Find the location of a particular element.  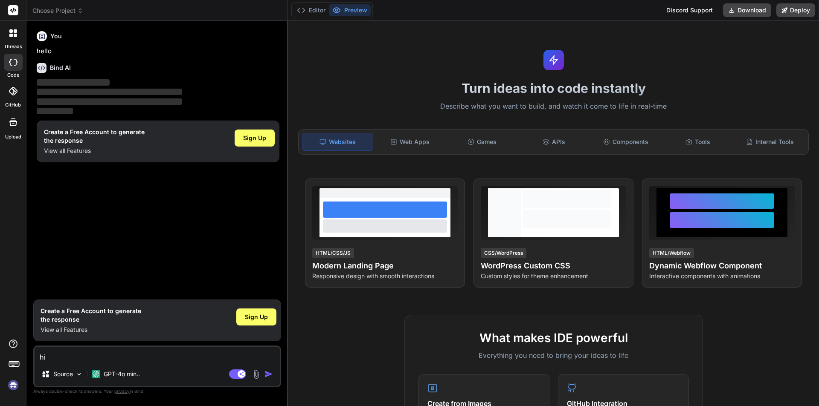

p: Source is located at coordinates (63, 374).